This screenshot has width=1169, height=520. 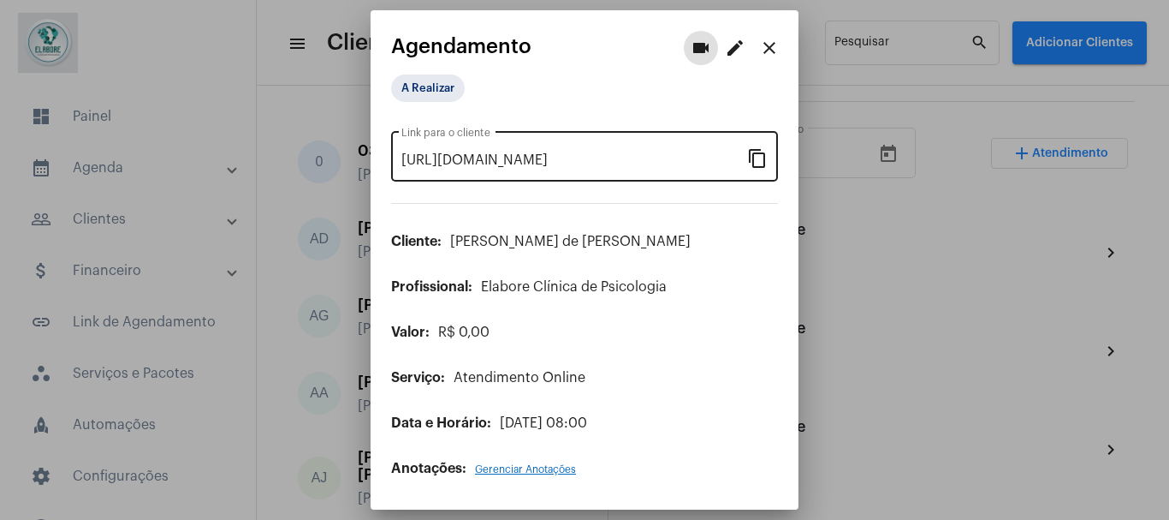 What do you see at coordinates (428, 88) in the screenshot?
I see `mat-chip: A Realizar` at bounding box center [428, 88].